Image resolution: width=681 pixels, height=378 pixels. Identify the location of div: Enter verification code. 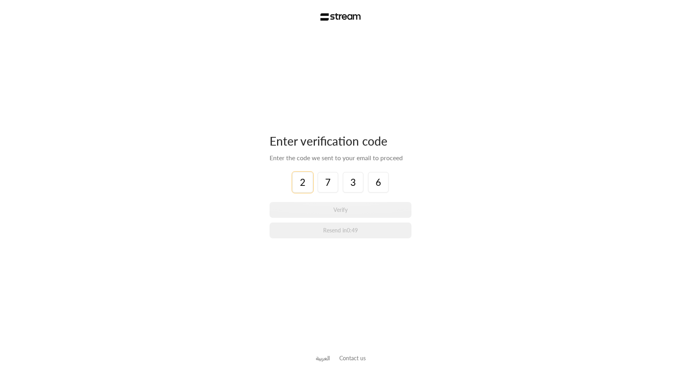
(341, 141).